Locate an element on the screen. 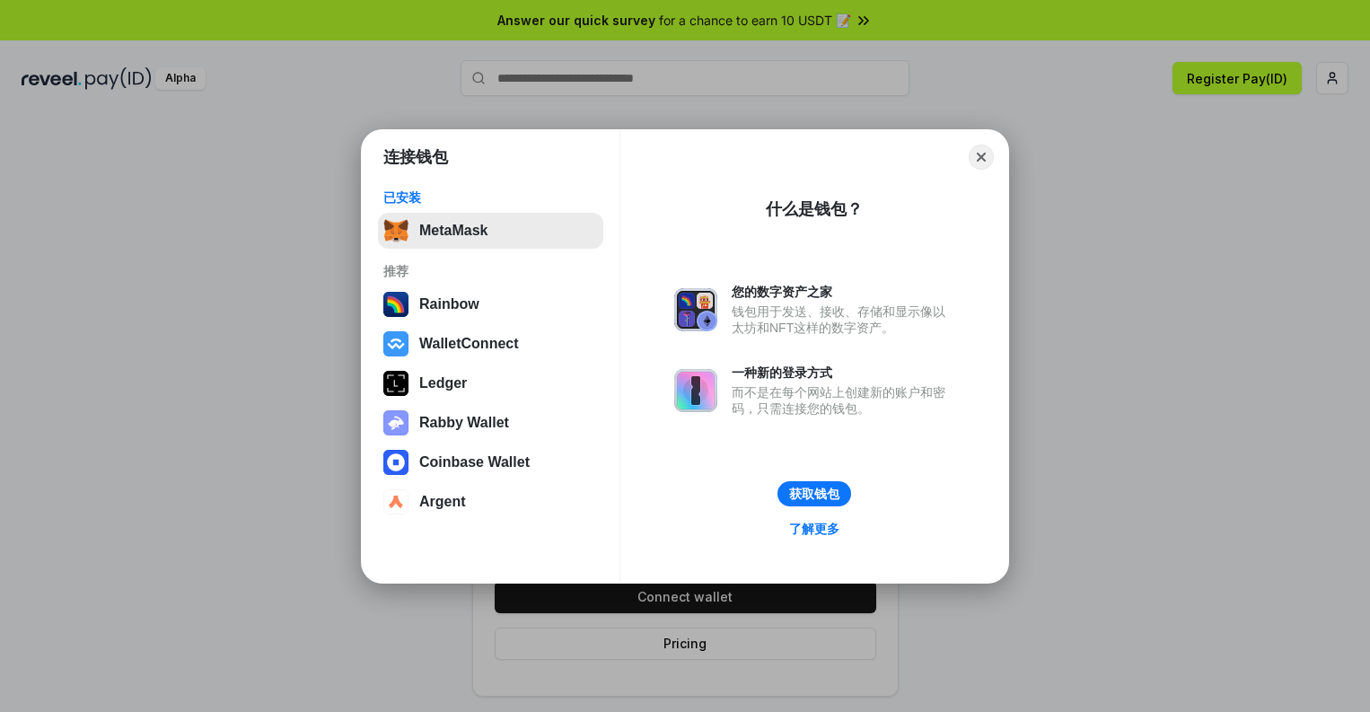 This screenshot has width=1370, height=712. div: 一种新的登录方式 is located at coordinates (843, 373).